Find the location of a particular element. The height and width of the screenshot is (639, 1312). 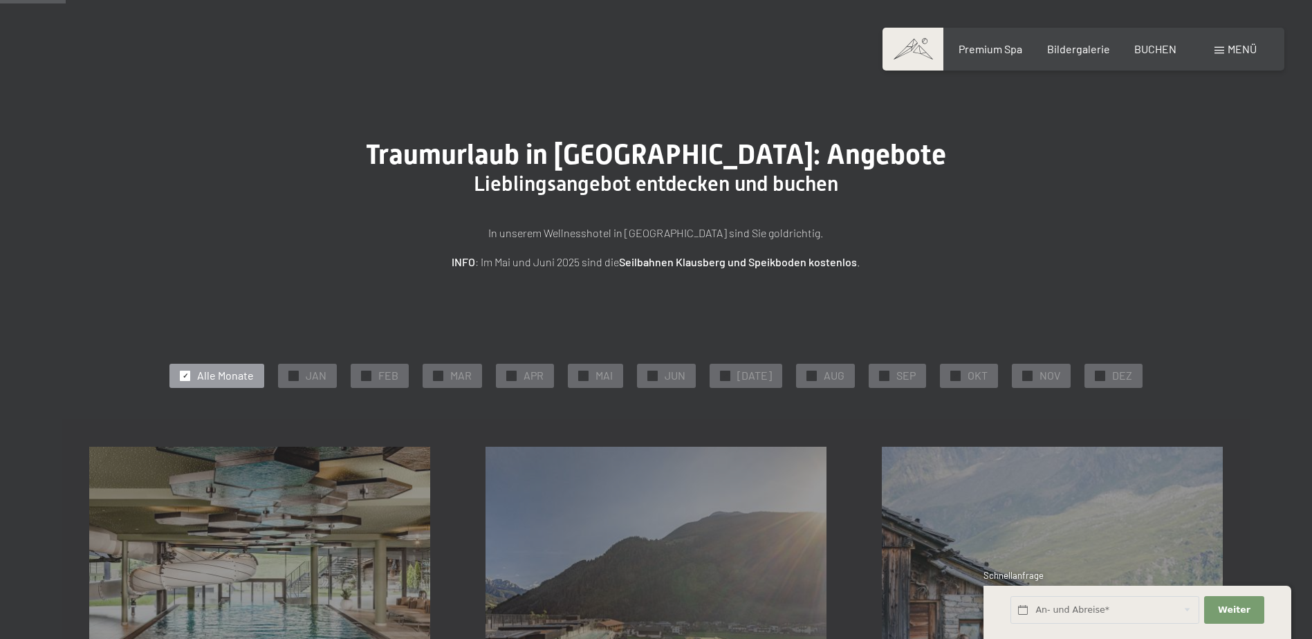

span: Schnellanfrage is located at coordinates (1013, 575).